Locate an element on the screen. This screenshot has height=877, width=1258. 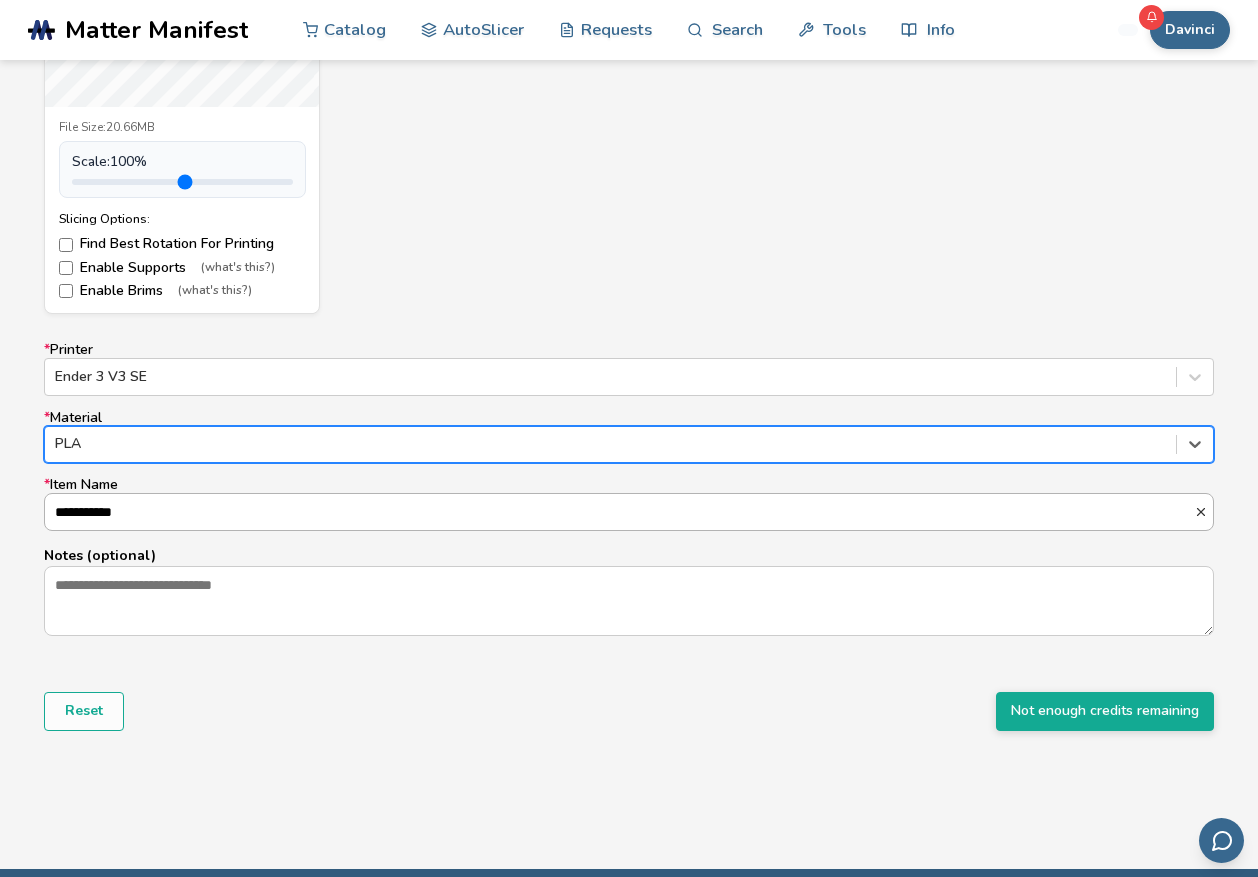
button: Reset is located at coordinates (84, 711).